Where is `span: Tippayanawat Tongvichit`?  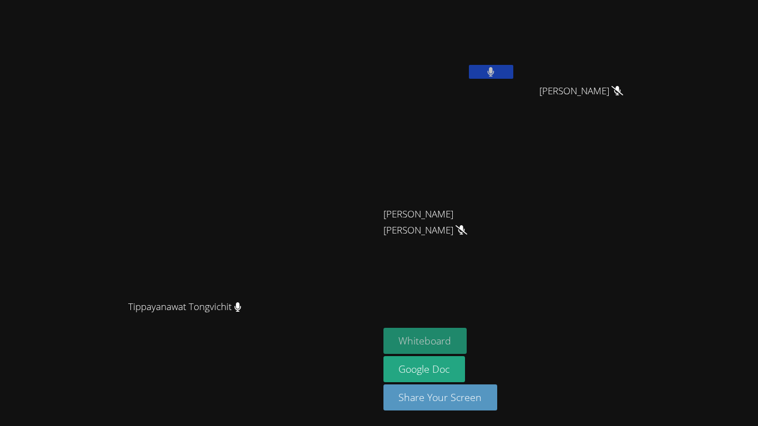
span: Tippayanawat Tongvichit is located at coordinates (185, 307).